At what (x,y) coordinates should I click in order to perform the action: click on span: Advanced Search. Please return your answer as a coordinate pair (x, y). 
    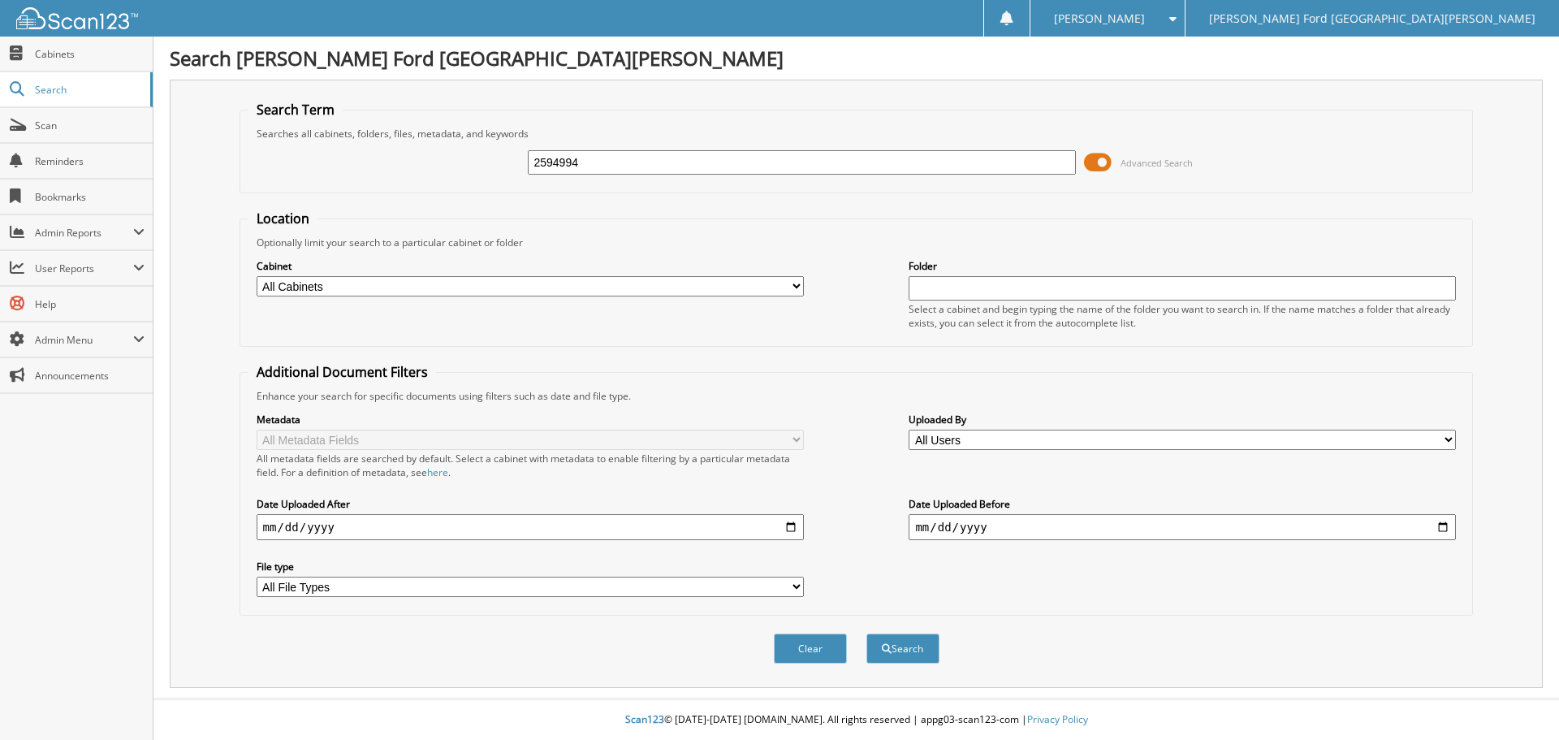
    Looking at the image, I should click on (1156, 162).